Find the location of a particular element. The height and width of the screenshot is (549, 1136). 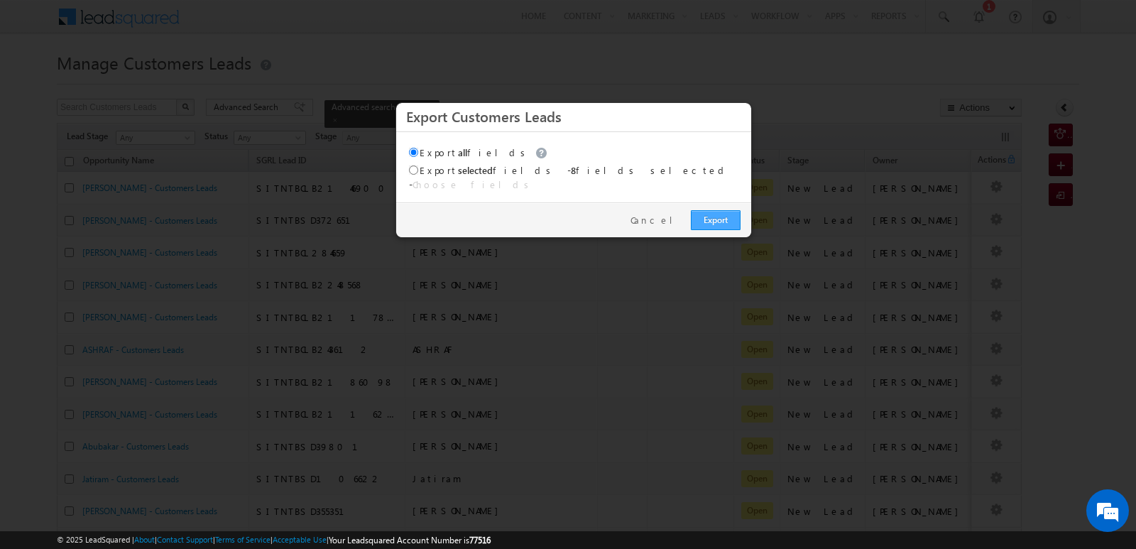

a: Acceptable Use is located at coordinates (300, 539).